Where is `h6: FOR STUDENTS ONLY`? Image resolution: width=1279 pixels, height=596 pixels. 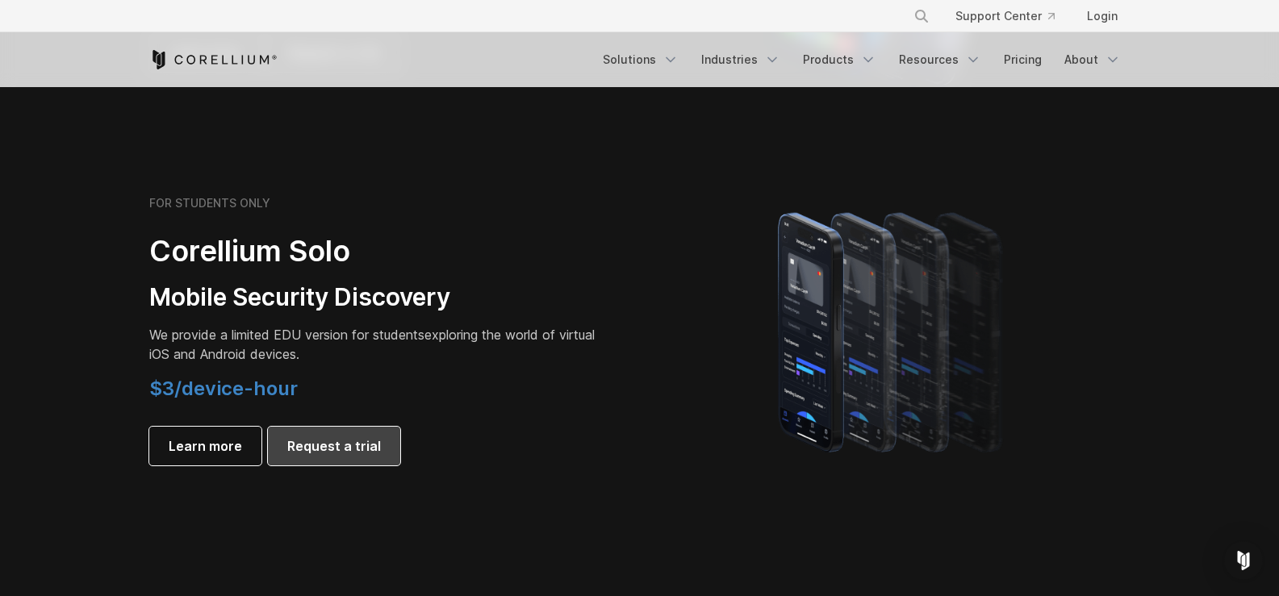 h6: FOR STUDENTS ONLY is located at coordinates (210, 203).